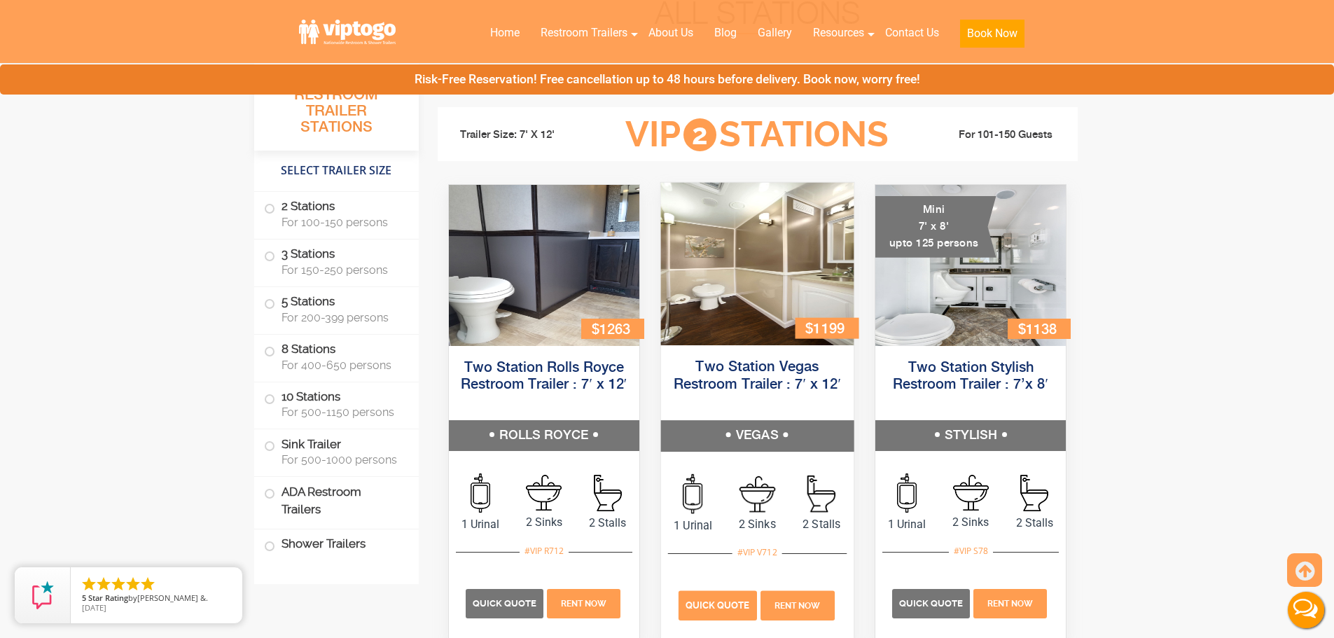 This screenshot has height=638, width=1334. What do you see at coordinates (526, 135) in the screenshot?
I see `li: Trailer Size: 7' X 12'` at bounding box center [526, 135].